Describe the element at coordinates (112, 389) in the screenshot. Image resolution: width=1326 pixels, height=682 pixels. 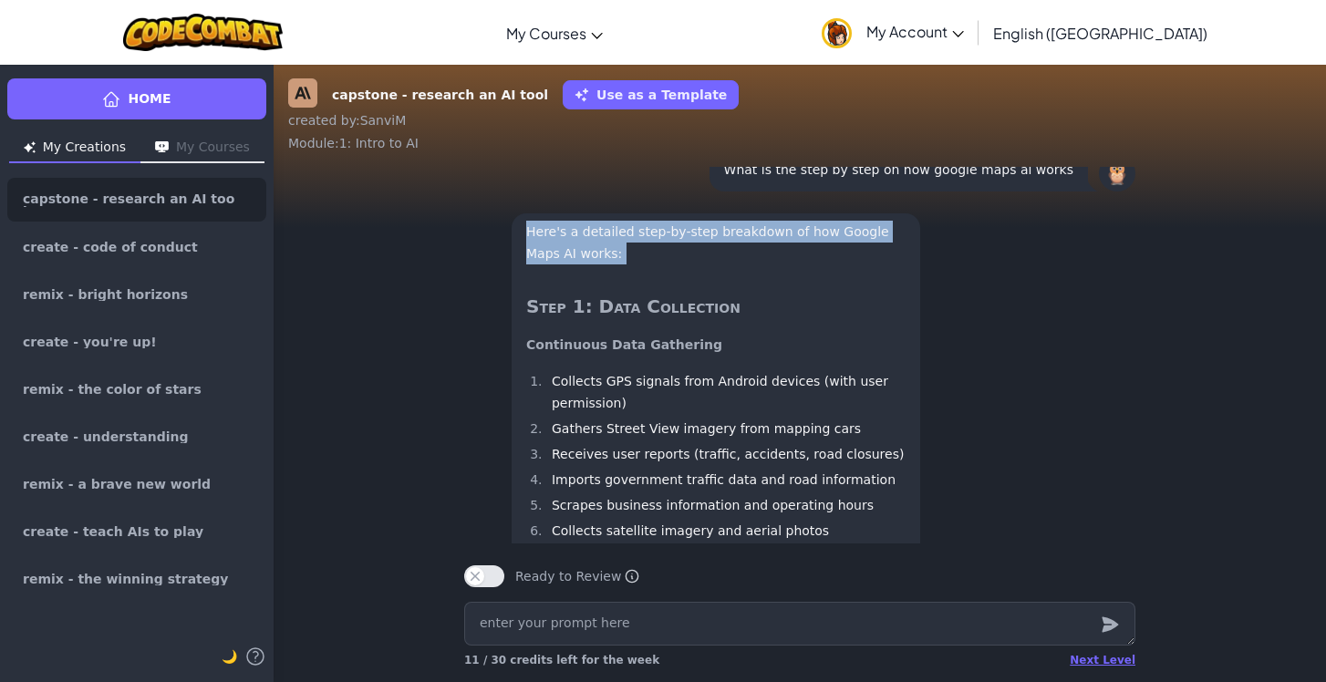
I see `span: remix - the color of stars` at that location.